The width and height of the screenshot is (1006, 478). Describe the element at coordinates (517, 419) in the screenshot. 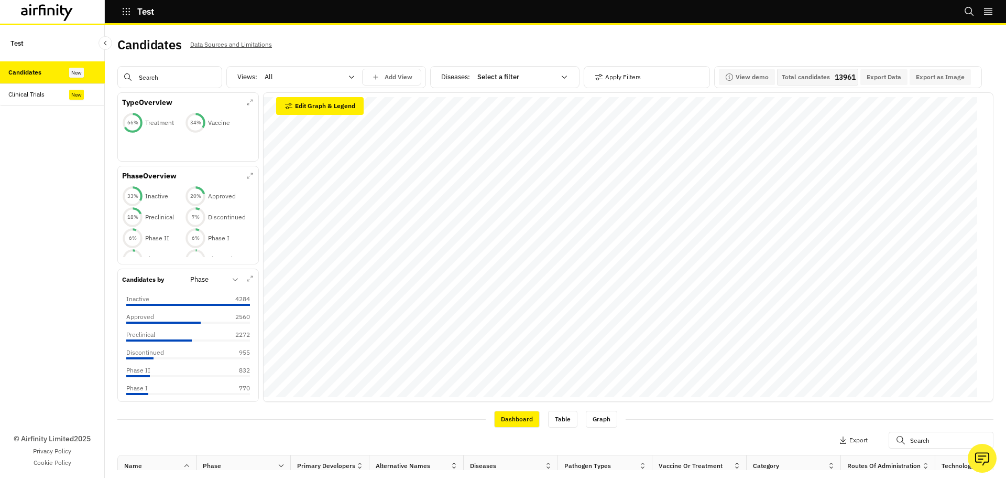

I see `div: Dashboard` at that location.